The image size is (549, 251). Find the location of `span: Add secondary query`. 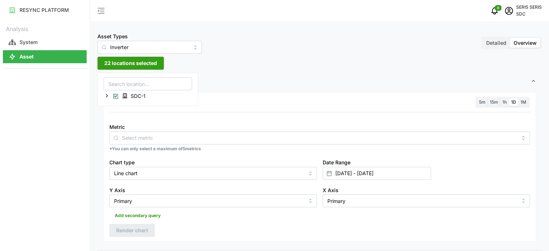

span: Add secondary query is located at coordinates (137, 215).